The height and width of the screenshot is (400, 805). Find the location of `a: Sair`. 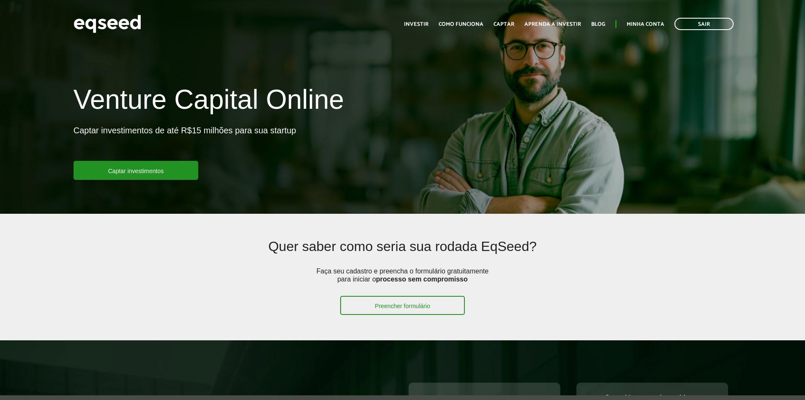

a: Sair is located at coordinates (704, 24).